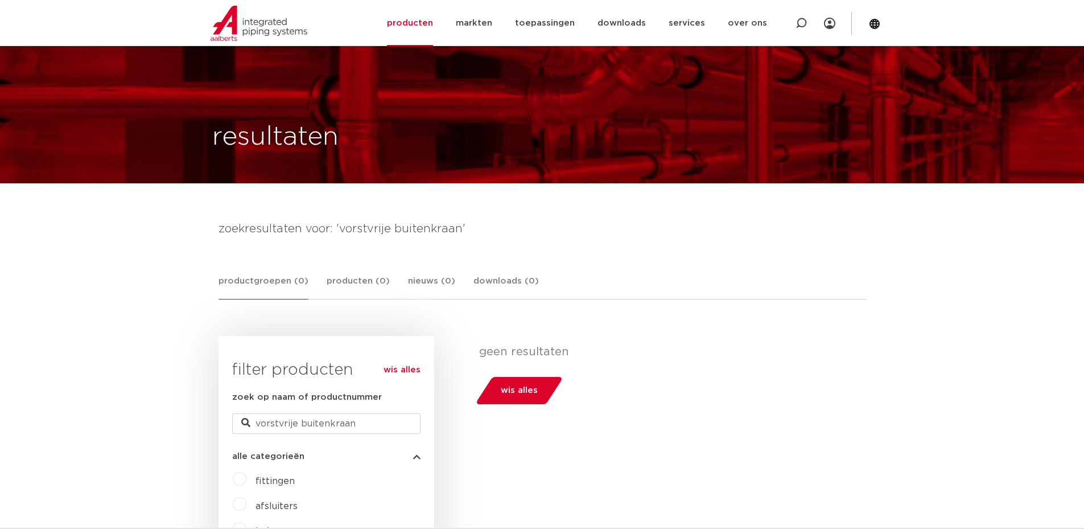 This screenshot has width=1084, height=529. What do you see at coordinates (275, 481) in the screenshot?
I see `a: fittingen` at bounding box center [275, 481].